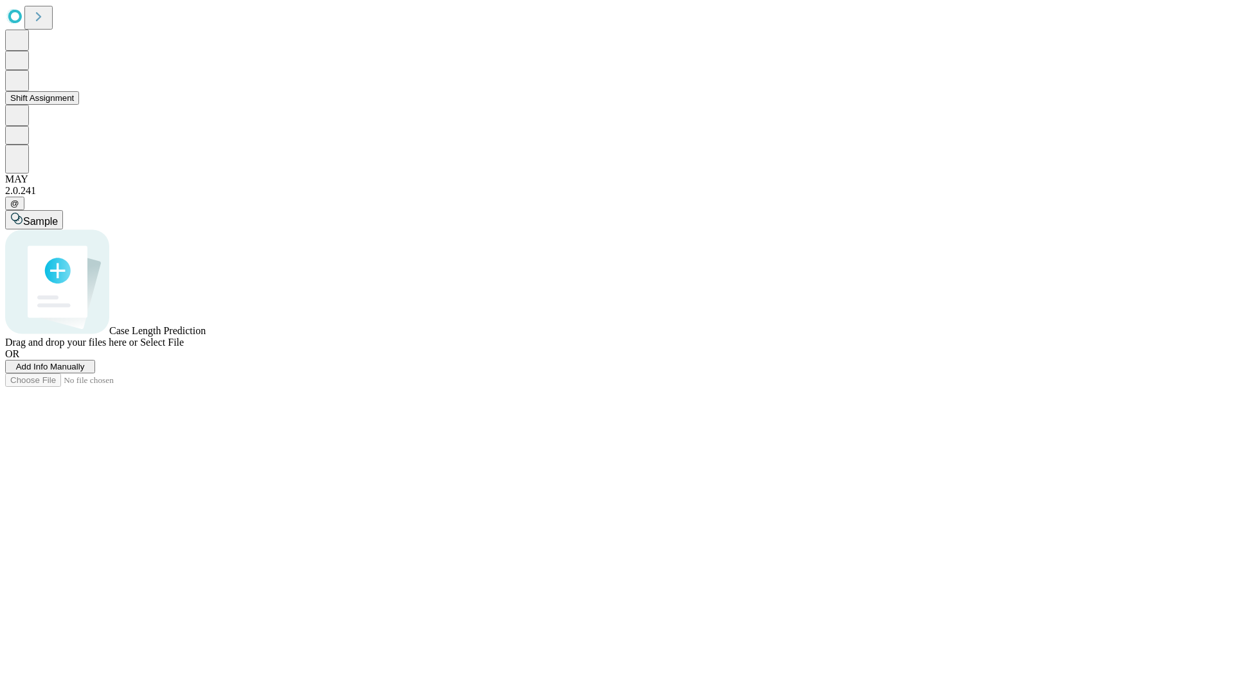 The width and height of the screenshot is (1234, 694). Describe the element at coordinates (34, 220) in the screenshot. I see `button: Sample` at that location.